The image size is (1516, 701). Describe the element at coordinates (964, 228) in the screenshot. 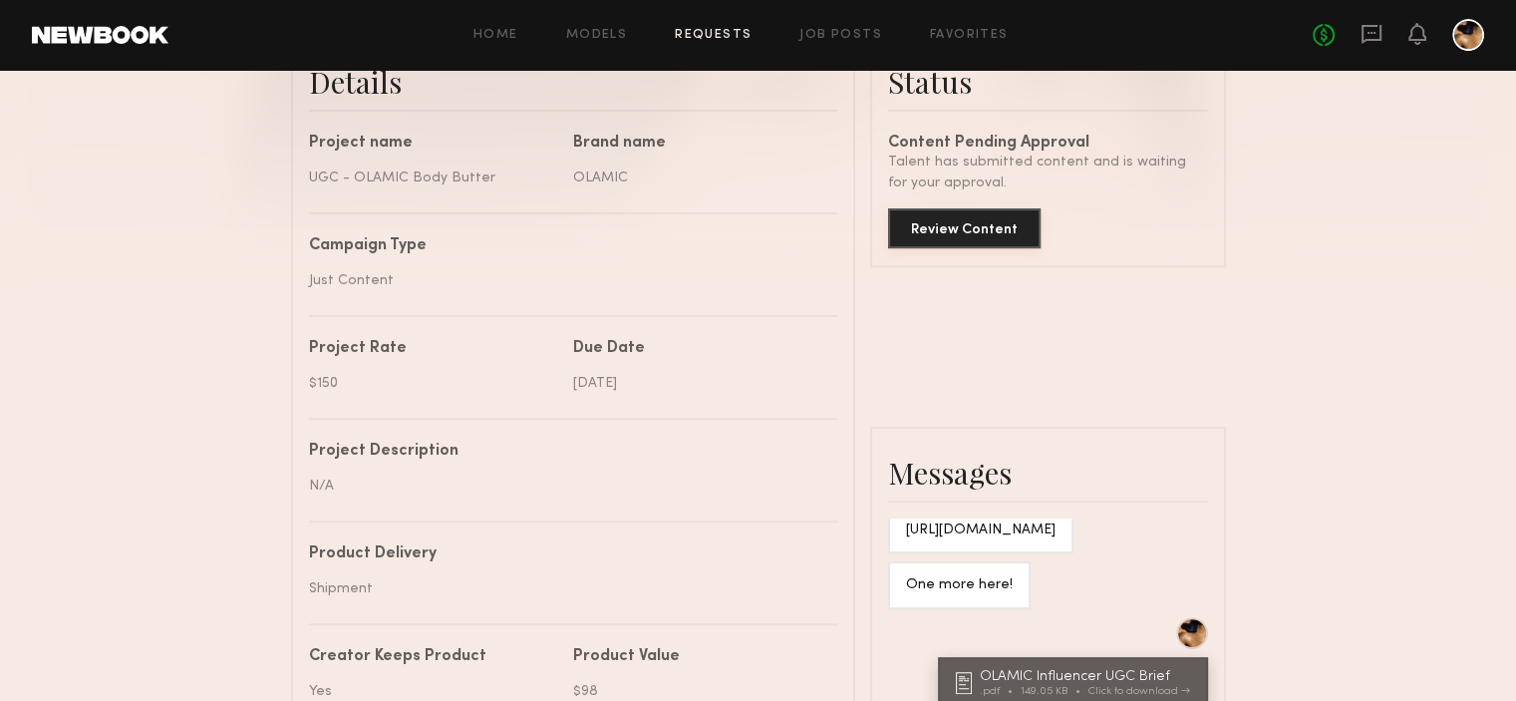

I see `button: Review Content` at that location.